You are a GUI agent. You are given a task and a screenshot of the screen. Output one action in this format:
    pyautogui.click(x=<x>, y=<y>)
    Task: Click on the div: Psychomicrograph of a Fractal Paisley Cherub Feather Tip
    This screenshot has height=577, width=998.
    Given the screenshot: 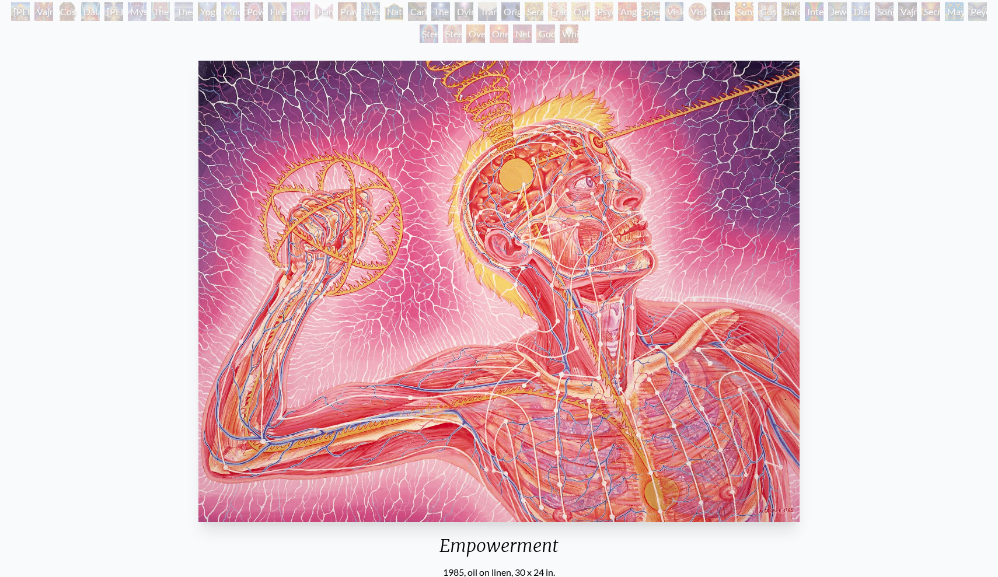 What is the action you would take?
    pyautogui.click(x=604, y=12)
    